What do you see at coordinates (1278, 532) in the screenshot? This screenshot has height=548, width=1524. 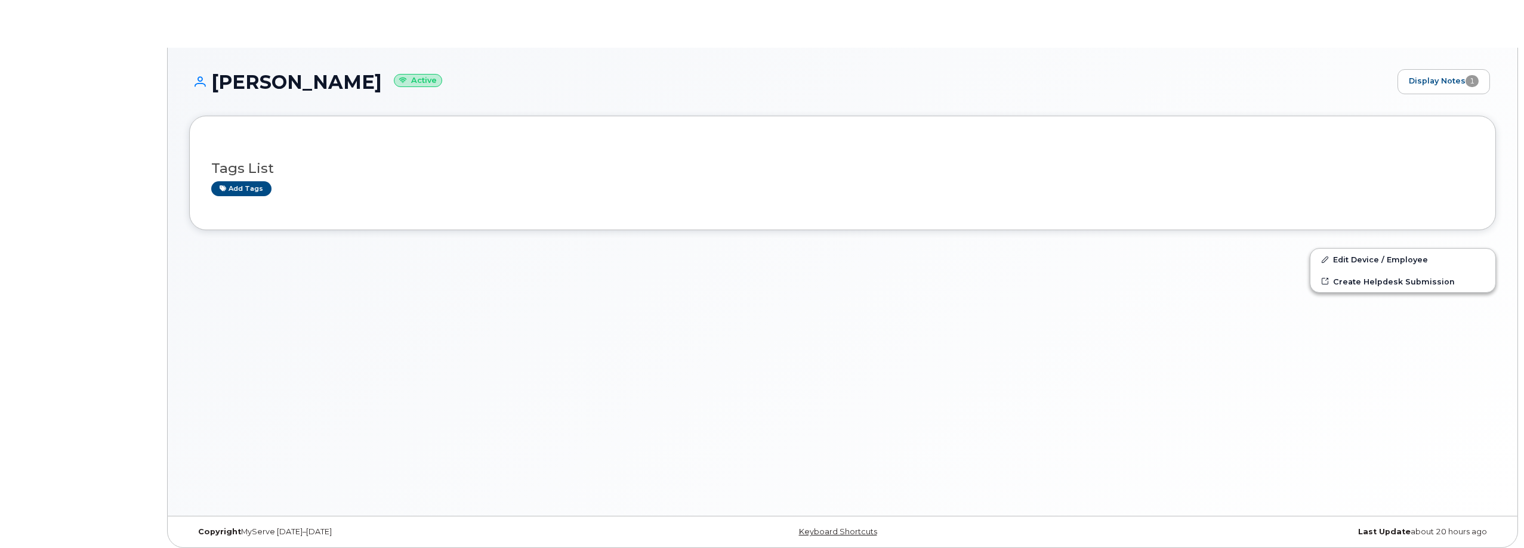 I see `div: about 20 hours ago` at bounding box center [1278, 532].